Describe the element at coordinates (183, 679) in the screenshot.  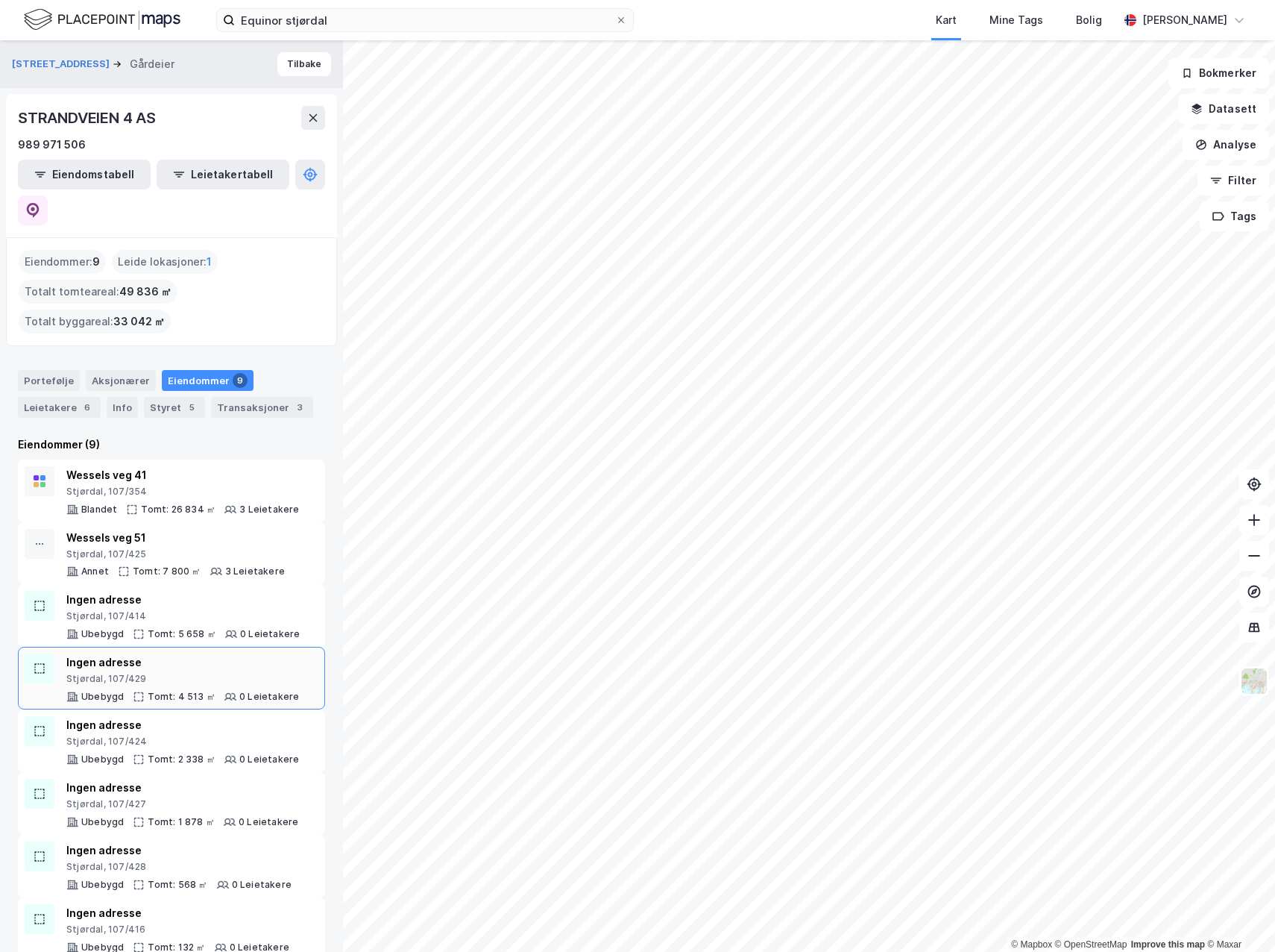
I see `div: Stjørdal, 107/429` at that location.